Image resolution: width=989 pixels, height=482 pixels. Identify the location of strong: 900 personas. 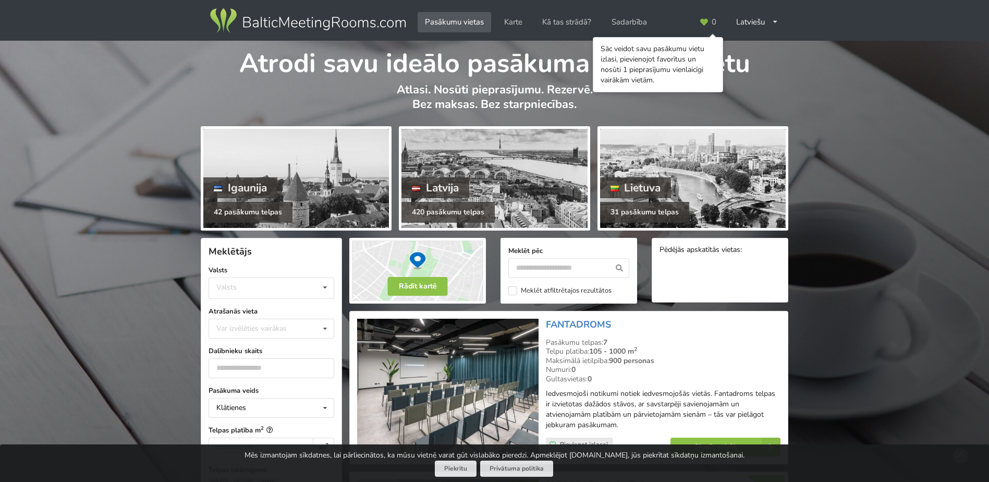
(631, 360).